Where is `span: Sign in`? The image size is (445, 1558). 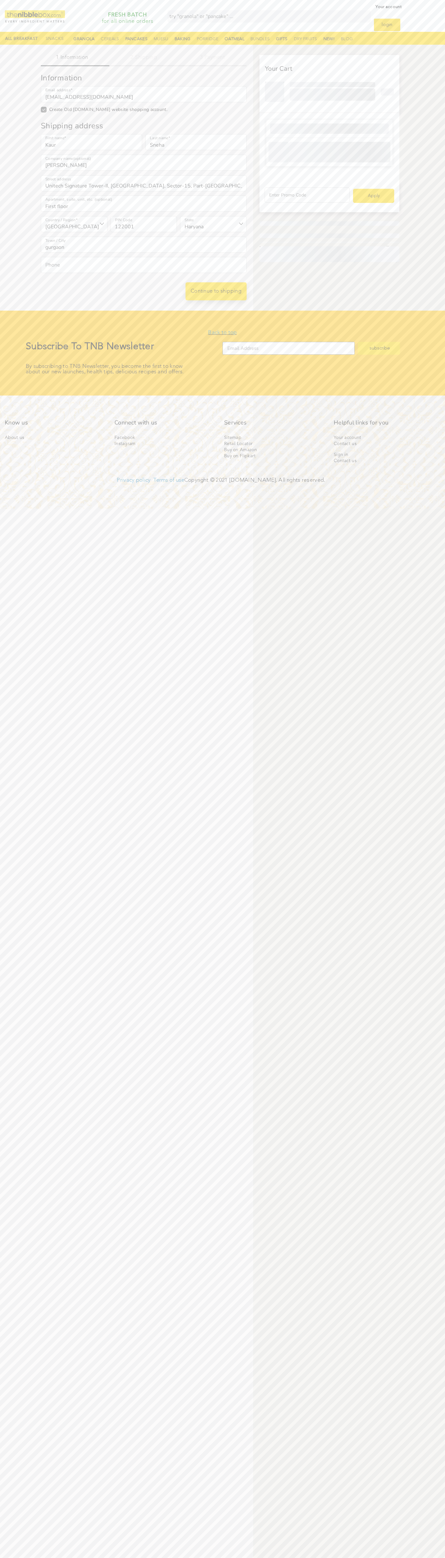
span: Sign in is located at coordinates (341, 455).